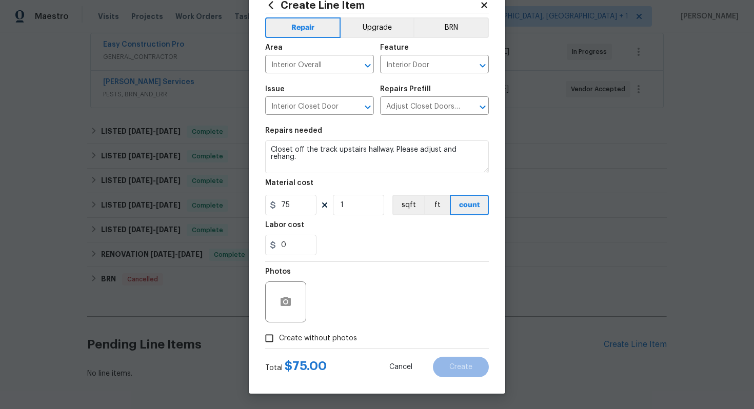 The image size is (754, 409). Describe the element at coordinates (318, 339) in the screenshot. I see `span: Create without photos` at that location.